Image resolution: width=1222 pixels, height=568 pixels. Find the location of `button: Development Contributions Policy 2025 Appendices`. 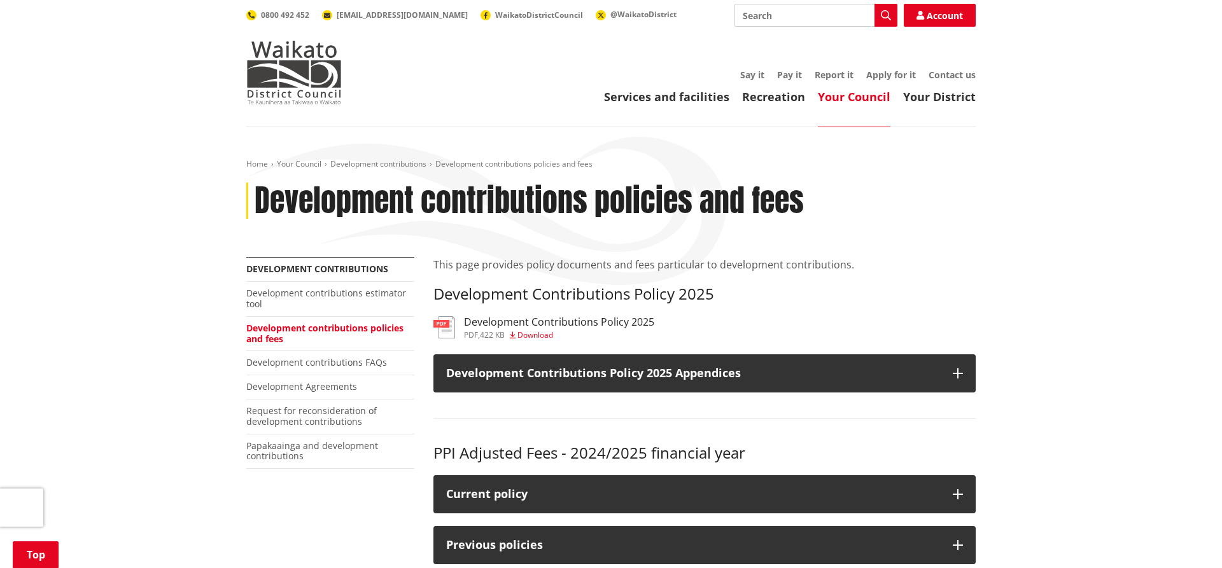

button: Development Contributions Policy 2025 Appendices is located at coordinates (704, 373).